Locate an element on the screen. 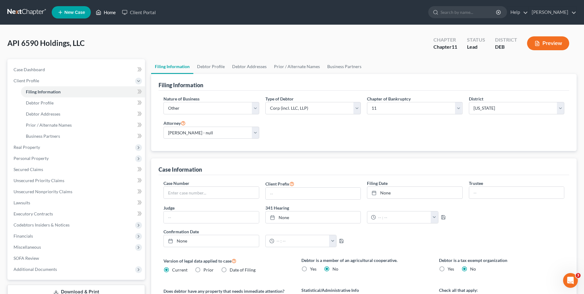 Image resolution: width=584 pixels, height=294 pixels. label: District is located at coordinates (476, 98).